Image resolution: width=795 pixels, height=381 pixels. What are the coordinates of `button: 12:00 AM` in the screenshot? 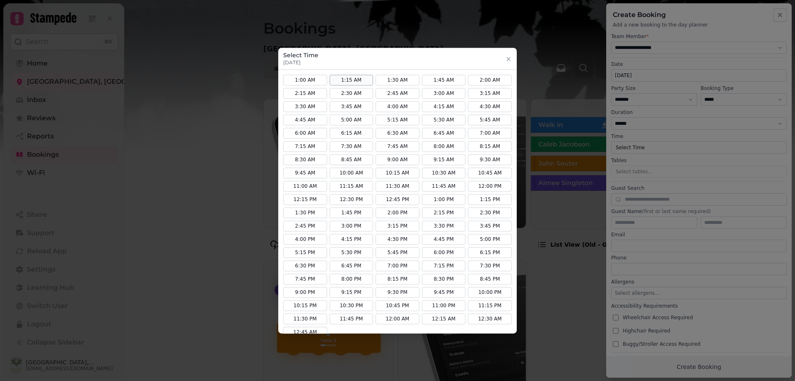 It's located at (398, 318).